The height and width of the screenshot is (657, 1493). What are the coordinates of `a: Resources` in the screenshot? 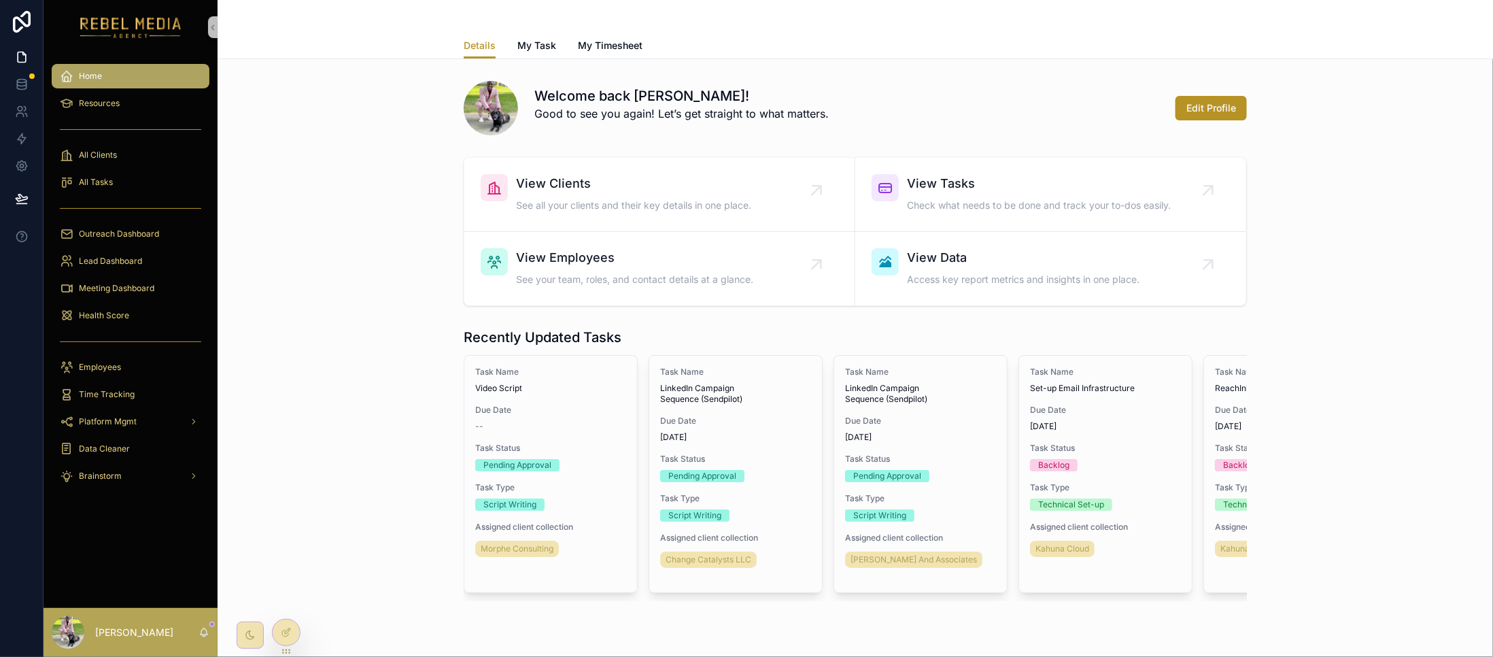 It's located at (131, 103).